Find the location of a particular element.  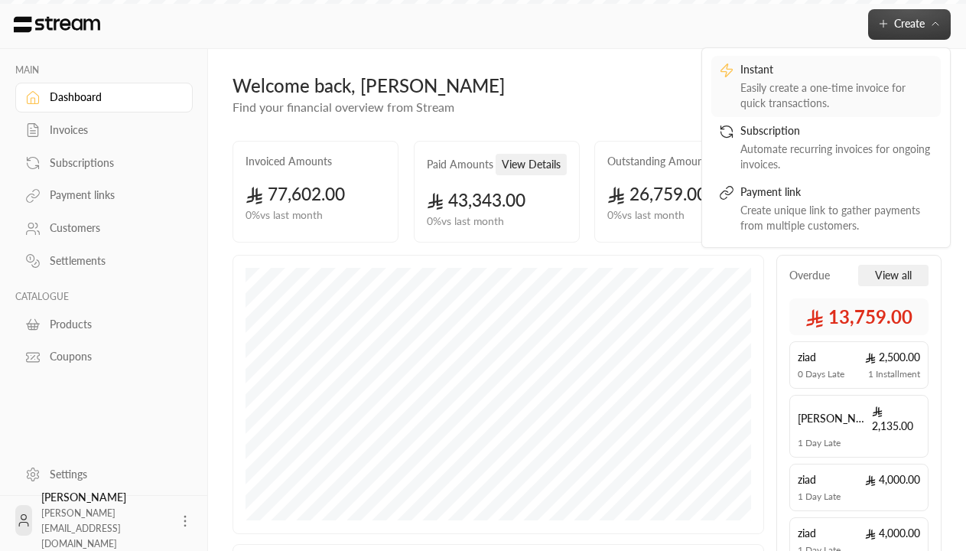

span: 43,343.00 is located at coordinates (477, 200).